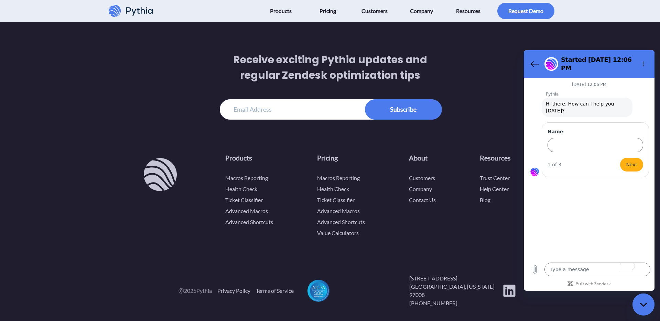  What do you see at coordinates (495, 178) in the screenshot?
I see `a: Trust Center` at bounding box center [495, 178].